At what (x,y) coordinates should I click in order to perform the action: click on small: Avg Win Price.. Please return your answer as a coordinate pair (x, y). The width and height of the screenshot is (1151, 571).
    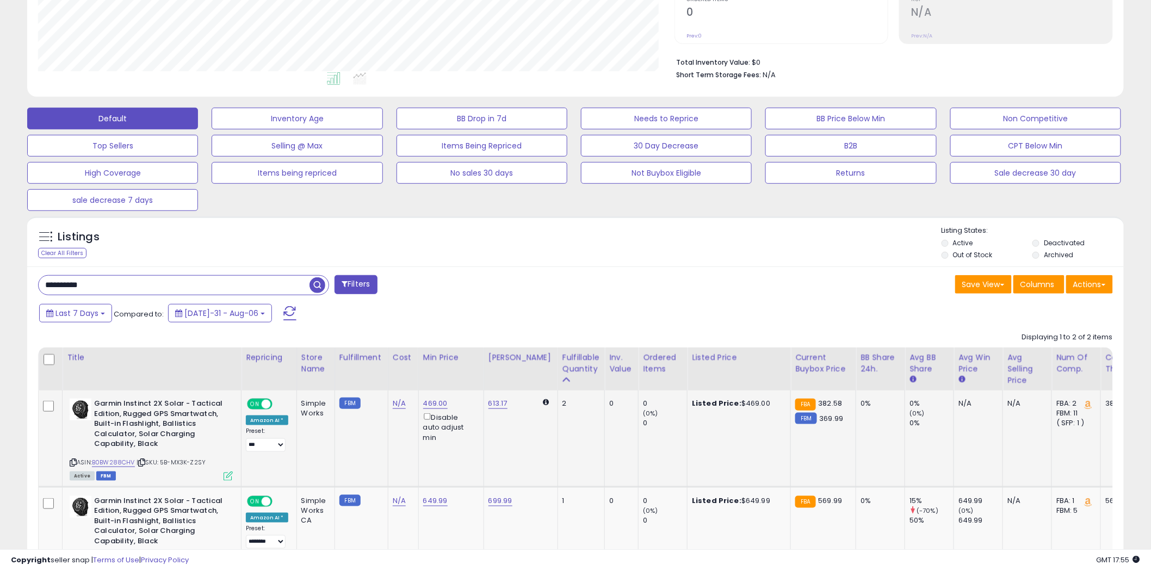
    Looking at the image, I should click on (962, 380).